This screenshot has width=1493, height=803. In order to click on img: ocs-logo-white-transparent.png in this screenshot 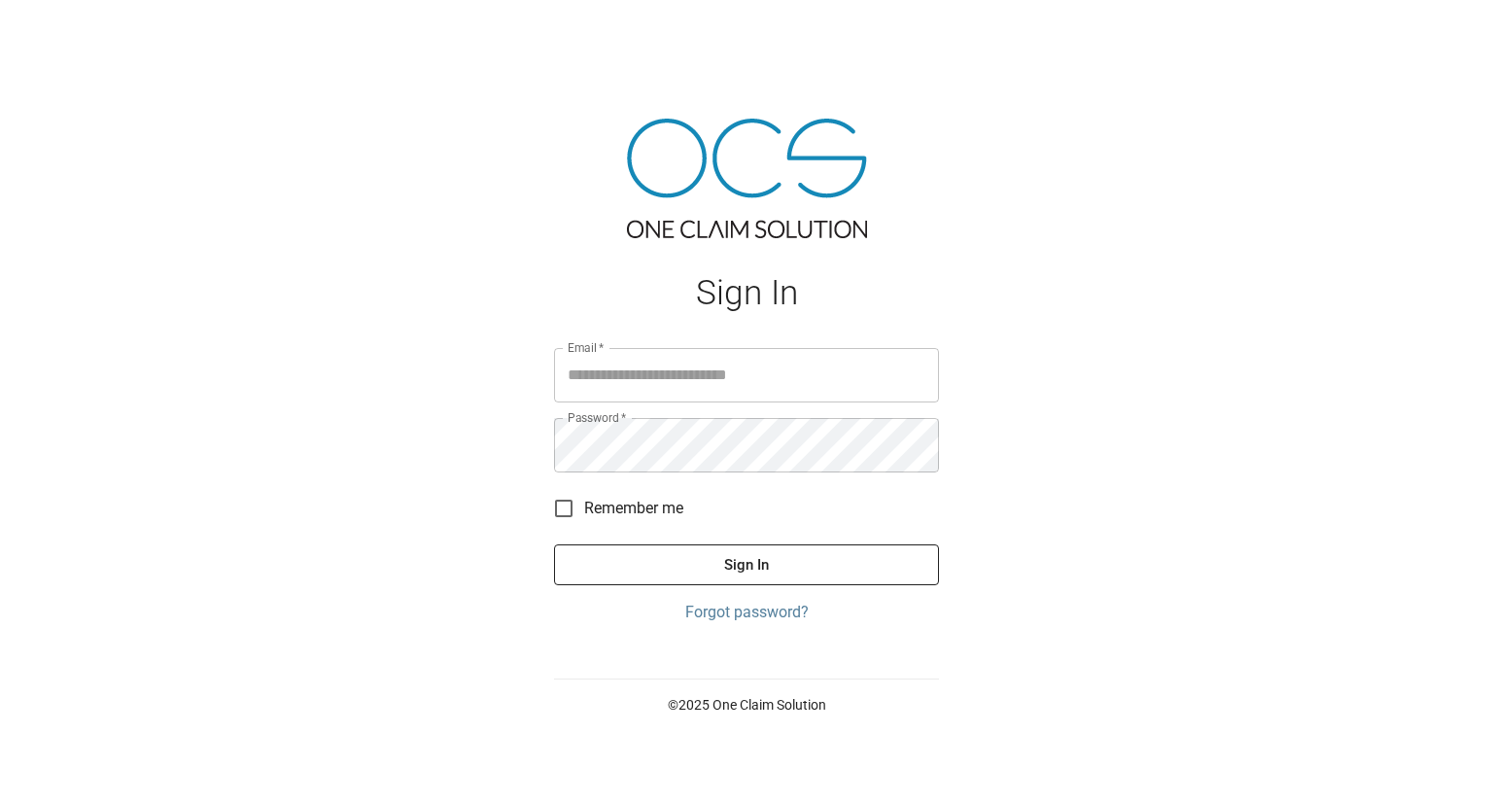, I will do `click(62, 31)`.